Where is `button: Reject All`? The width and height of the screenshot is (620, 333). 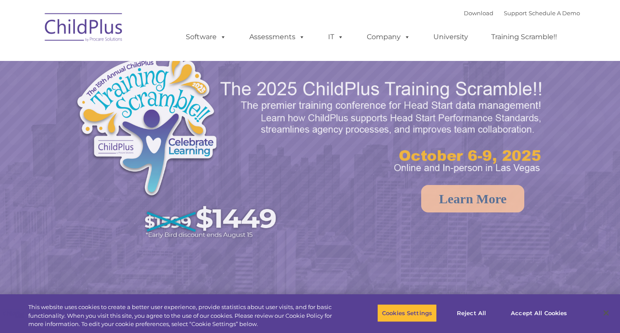
button: Reject All is located at coordinates (471, 313).